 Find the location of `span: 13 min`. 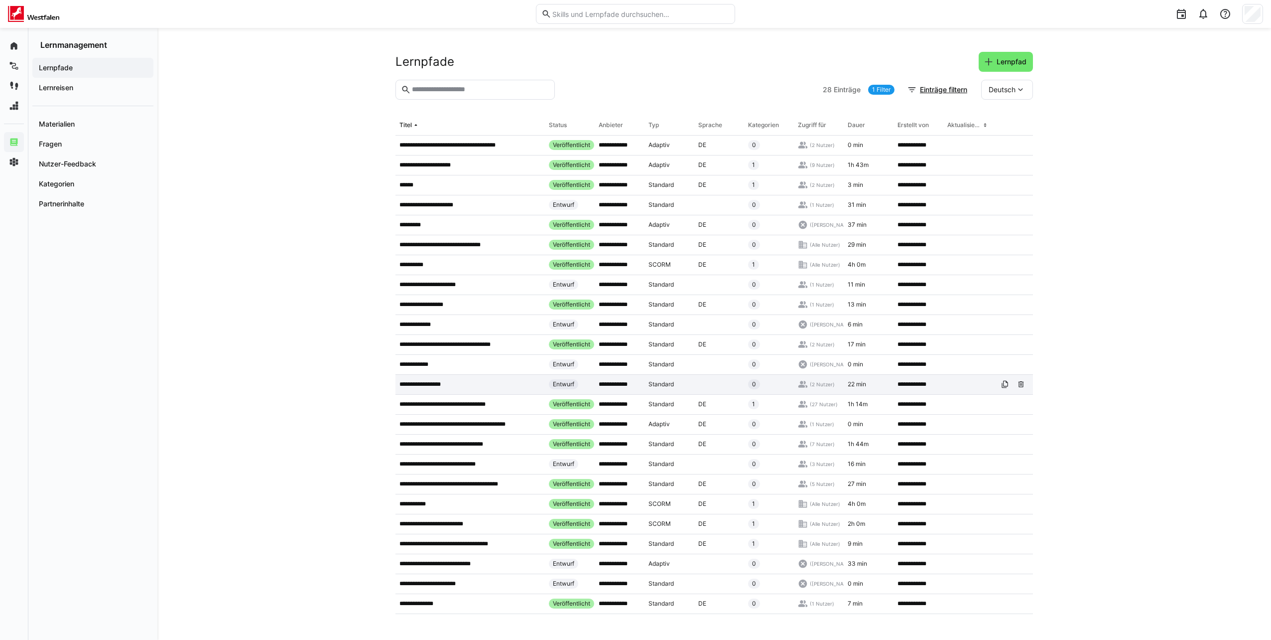

span: 13 min is located at coordinates (857, 304).